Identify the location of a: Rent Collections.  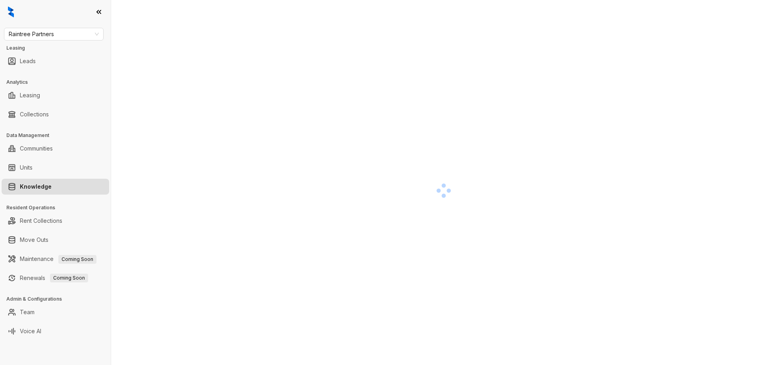
(41, 221).